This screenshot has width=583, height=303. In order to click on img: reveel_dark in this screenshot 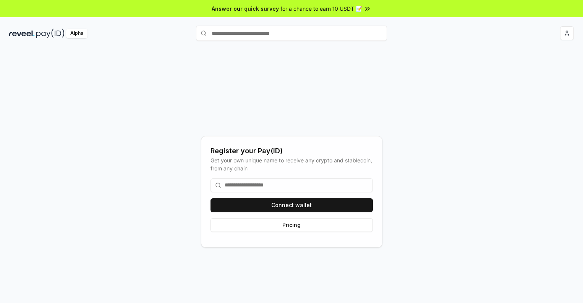, I will do `click(22, 33)`.